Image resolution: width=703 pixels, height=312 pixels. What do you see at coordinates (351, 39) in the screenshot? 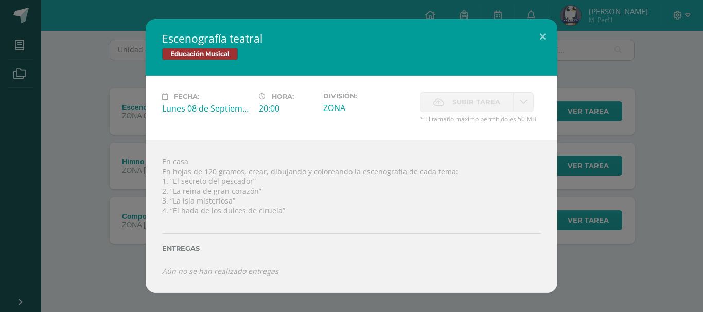
I see `h2: Escenografía teatral` at bounding box center [351, 39].